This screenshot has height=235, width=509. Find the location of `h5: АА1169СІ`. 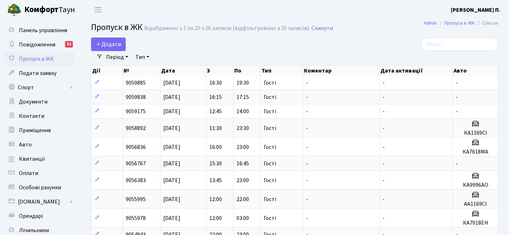

h5: АА1169СІ is located at coordinates (476, 204).